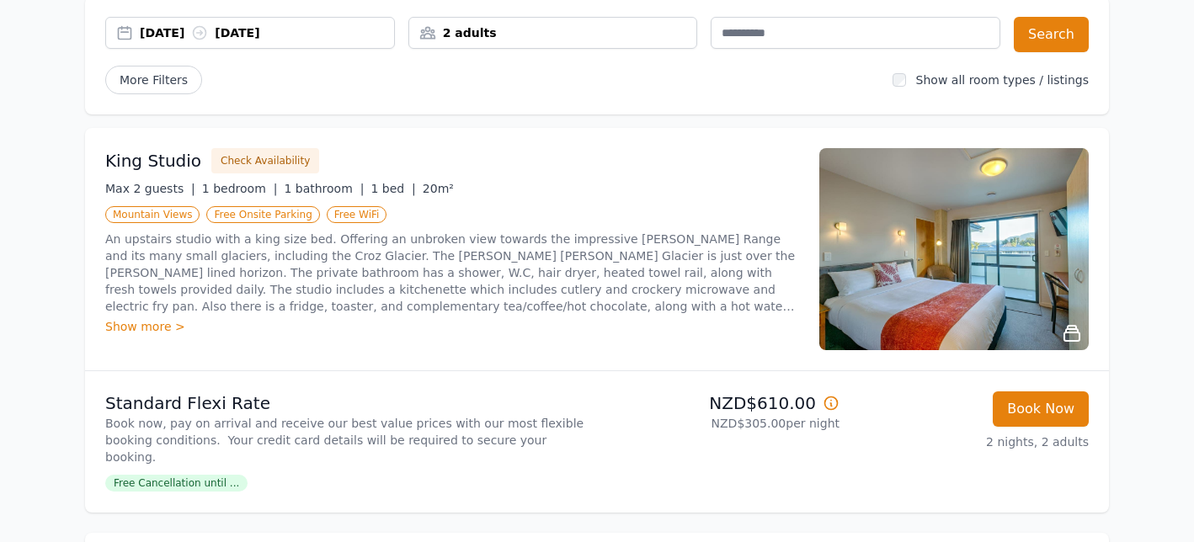  Describe the element at coordinates (452, 327) in the screenshot. I see `div: Show more >` at that location.